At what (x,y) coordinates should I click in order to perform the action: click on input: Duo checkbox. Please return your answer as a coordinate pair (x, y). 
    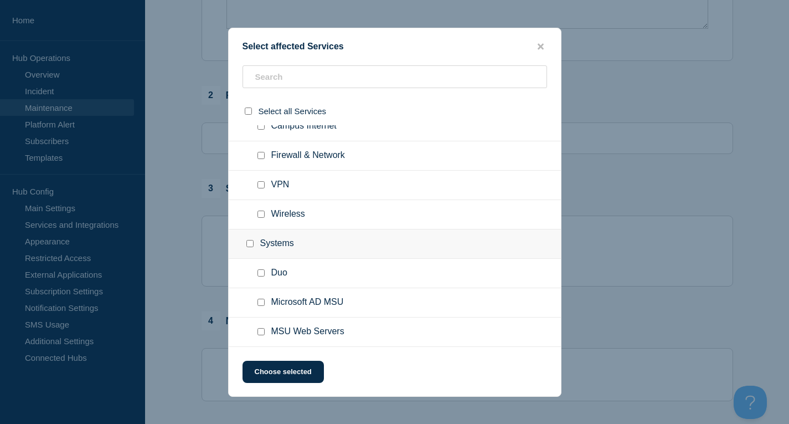
    Looking at the image, I should click on (261, 272).